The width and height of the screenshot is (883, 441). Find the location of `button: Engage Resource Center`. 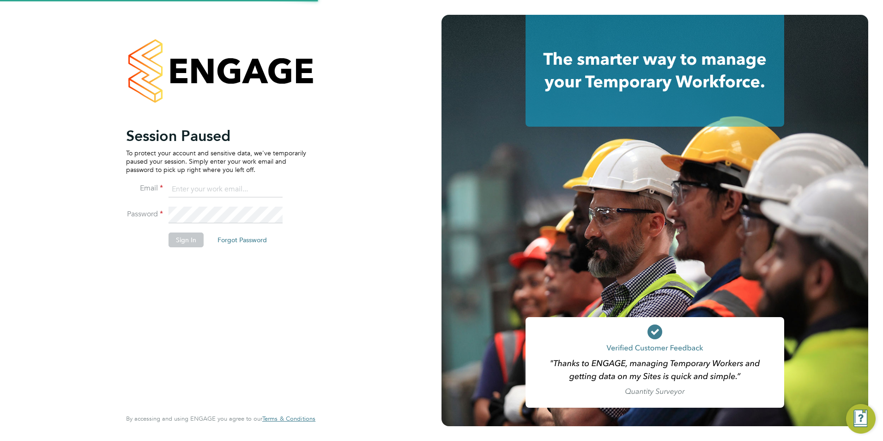

button: Engage Resource Center is located at coordinates (861, 418).